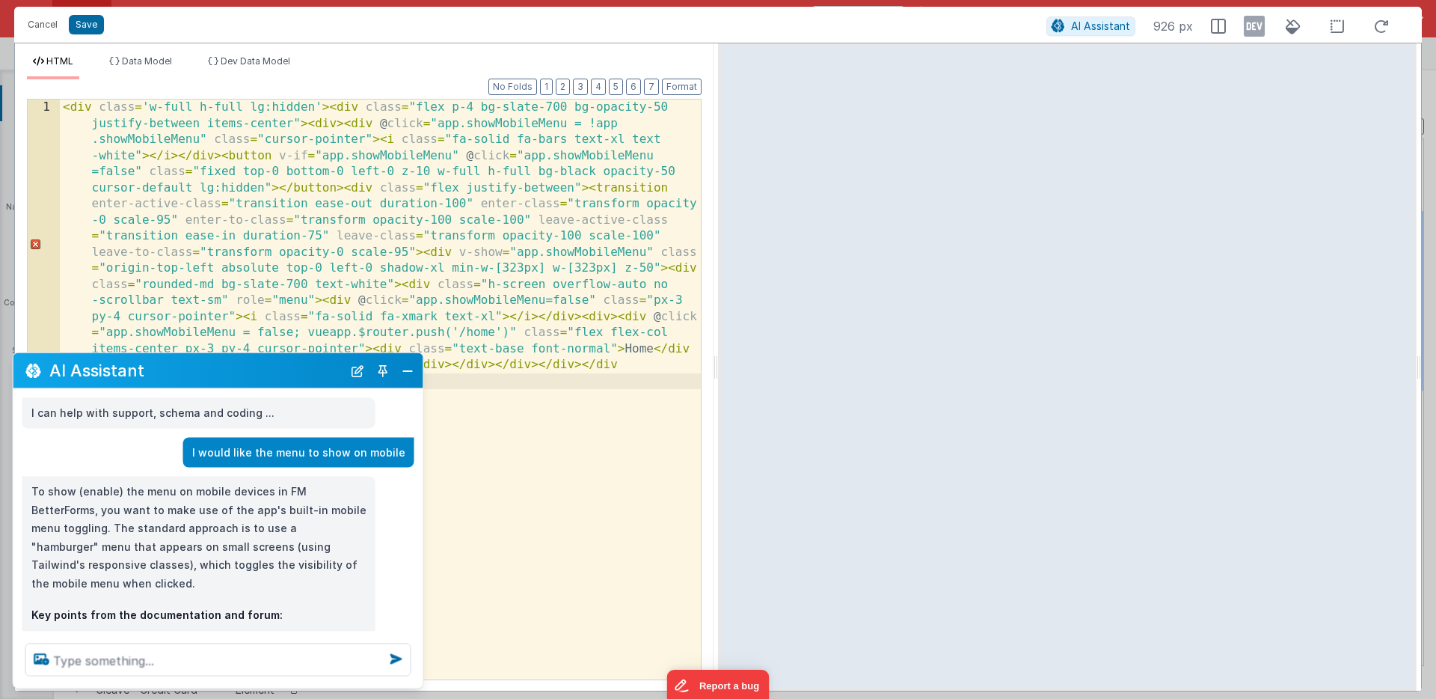  What do you see at coordinates (298, 452) in the screenshot?
I see `p: I would like the menu to show on mobile` at bounding box center [298, 452].